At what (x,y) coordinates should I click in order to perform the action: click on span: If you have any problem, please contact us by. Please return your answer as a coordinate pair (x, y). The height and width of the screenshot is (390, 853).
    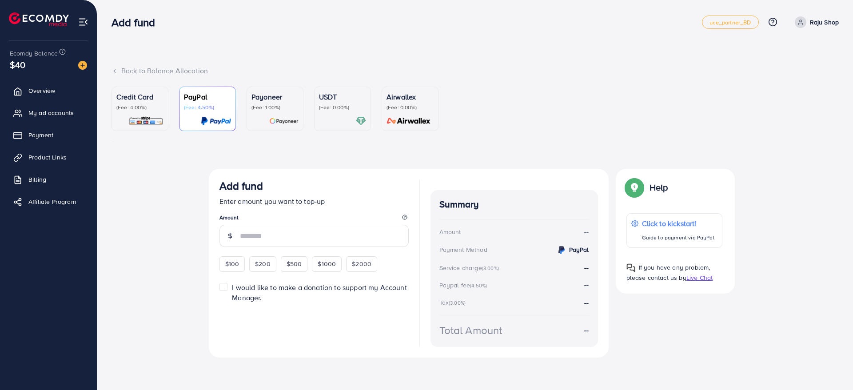
    Looking at the image, I should click on (668, 272).